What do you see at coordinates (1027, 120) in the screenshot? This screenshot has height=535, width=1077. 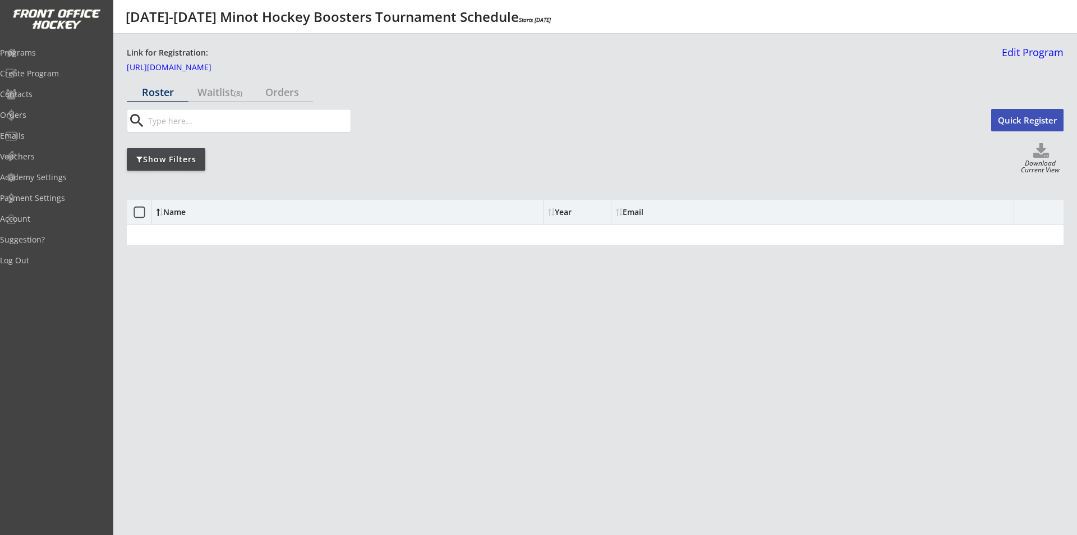 I see `button: Quick Register` at bounding box center [1027, 120].